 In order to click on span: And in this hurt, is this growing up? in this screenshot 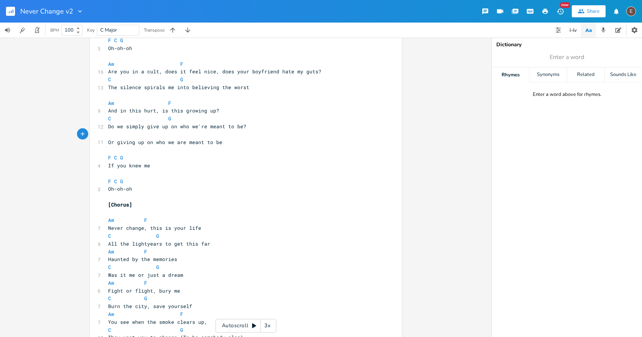, I will do `click(164, 110)`.